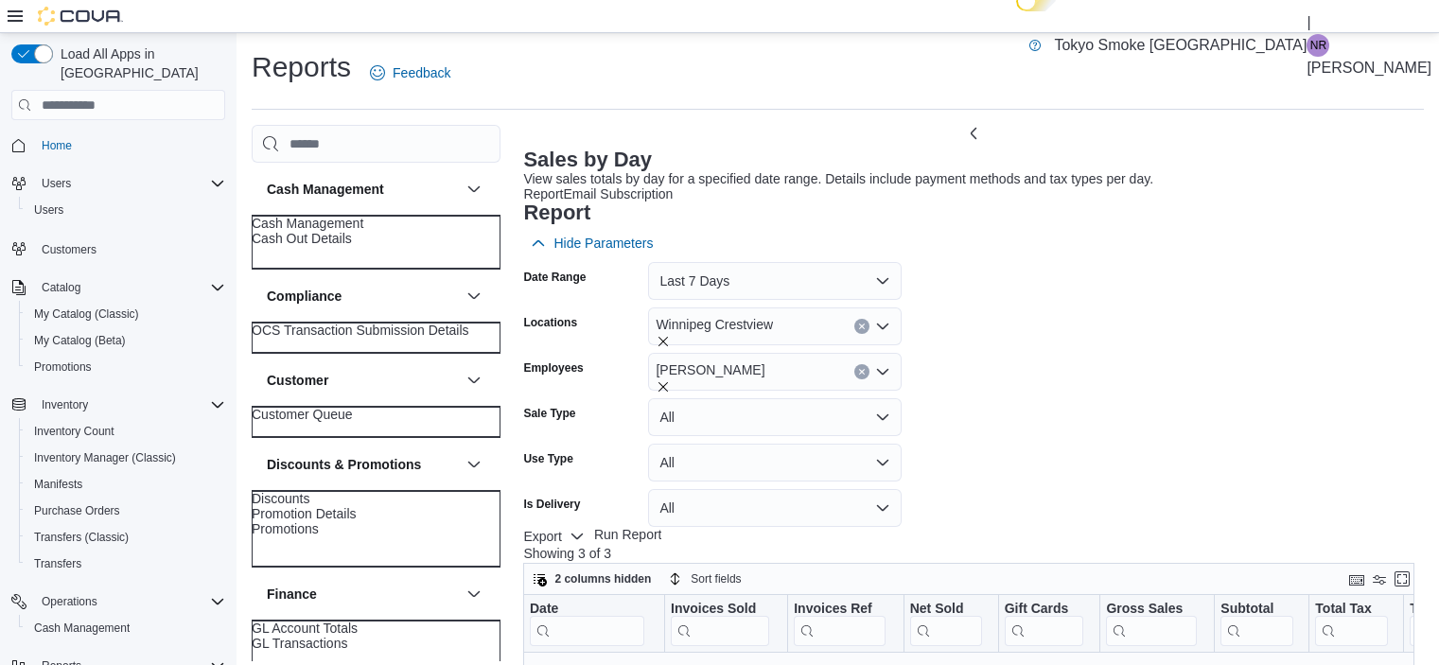  Describe the element at coordinates (305, 628) in the screenshot. I see `span: GL Account Totals` at that location.